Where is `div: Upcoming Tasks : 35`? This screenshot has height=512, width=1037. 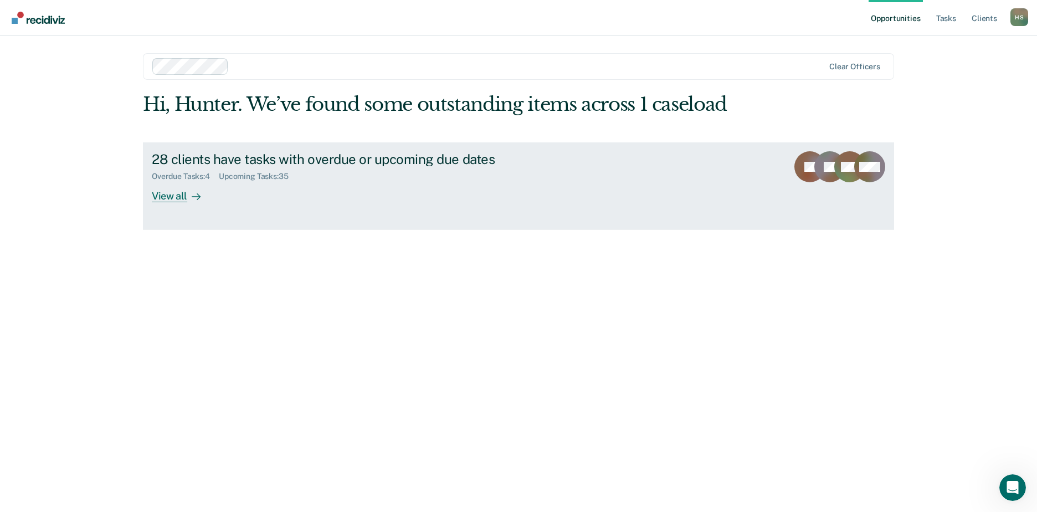
div: Upcoming Tasks : 35 is located at coordinates (258, 176).